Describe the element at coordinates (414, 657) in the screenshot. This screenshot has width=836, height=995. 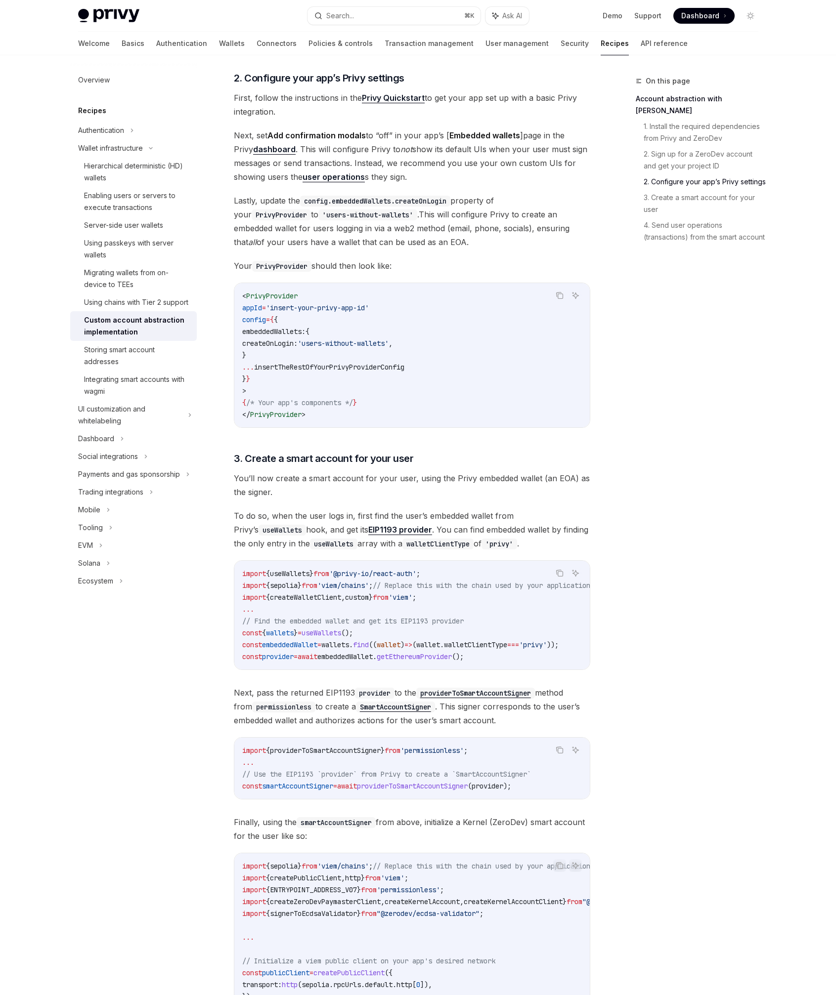
I see `span: getEthereumProvider` at that location.